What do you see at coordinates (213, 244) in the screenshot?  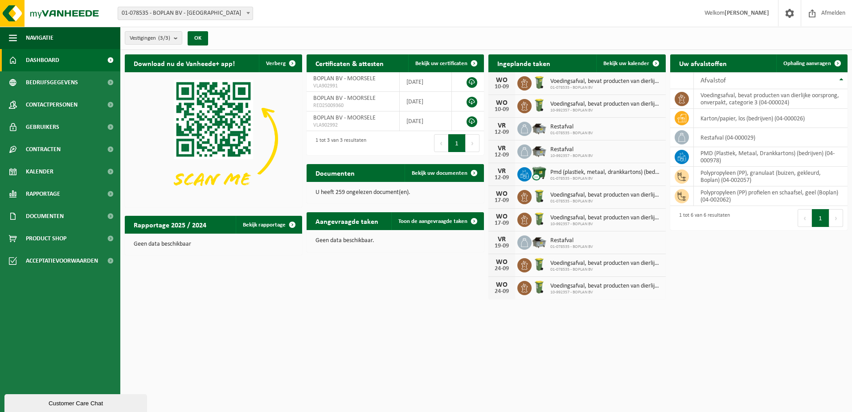 I see `p: Geen data beschikbaar` at bounding box center [213, 244].